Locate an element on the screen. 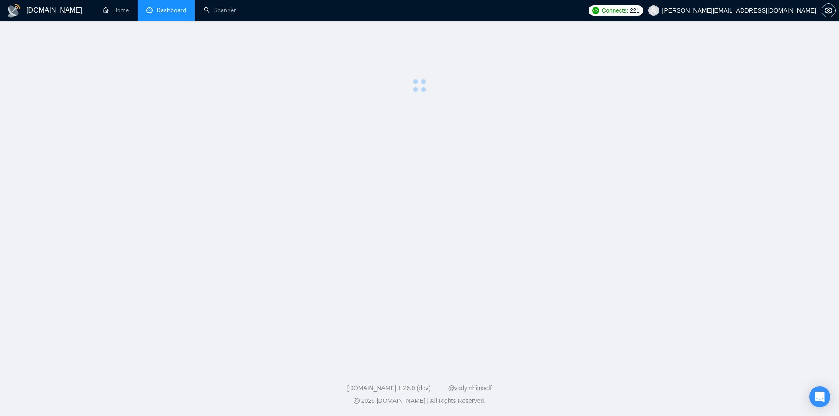 Image resolution: width=839 pixels, height=416 pixels. div: Open Intercom Messenger is located at coordinates (820, 397).